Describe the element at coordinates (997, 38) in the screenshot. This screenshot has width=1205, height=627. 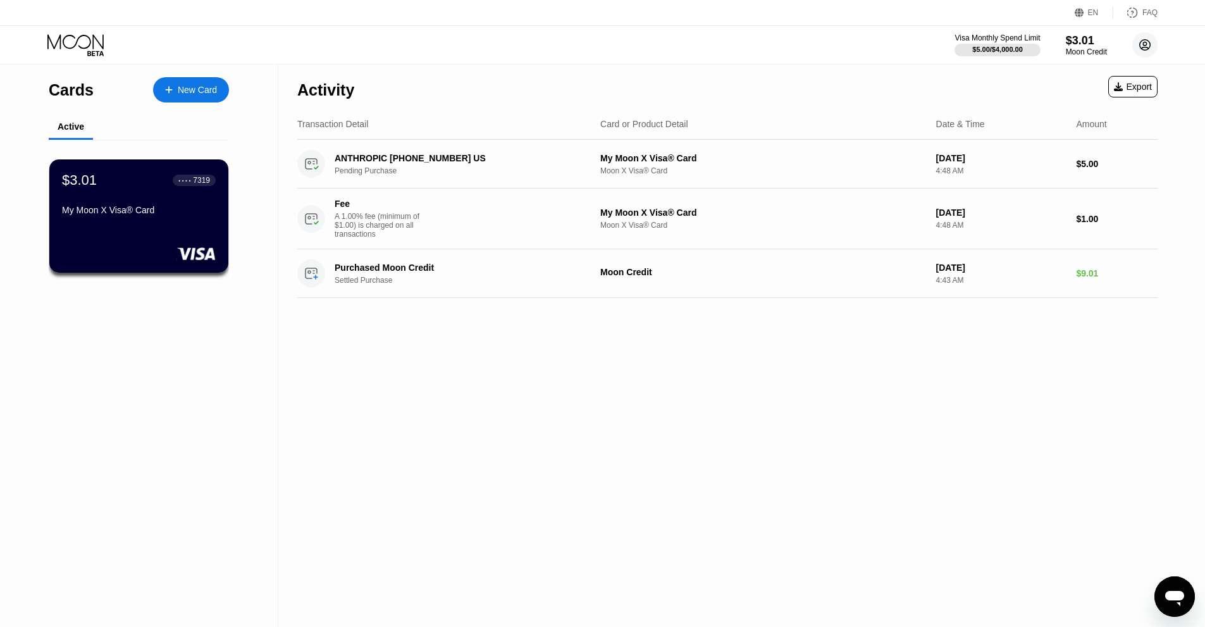
I see `div: Visa Monthly Spend Limit` at that location.